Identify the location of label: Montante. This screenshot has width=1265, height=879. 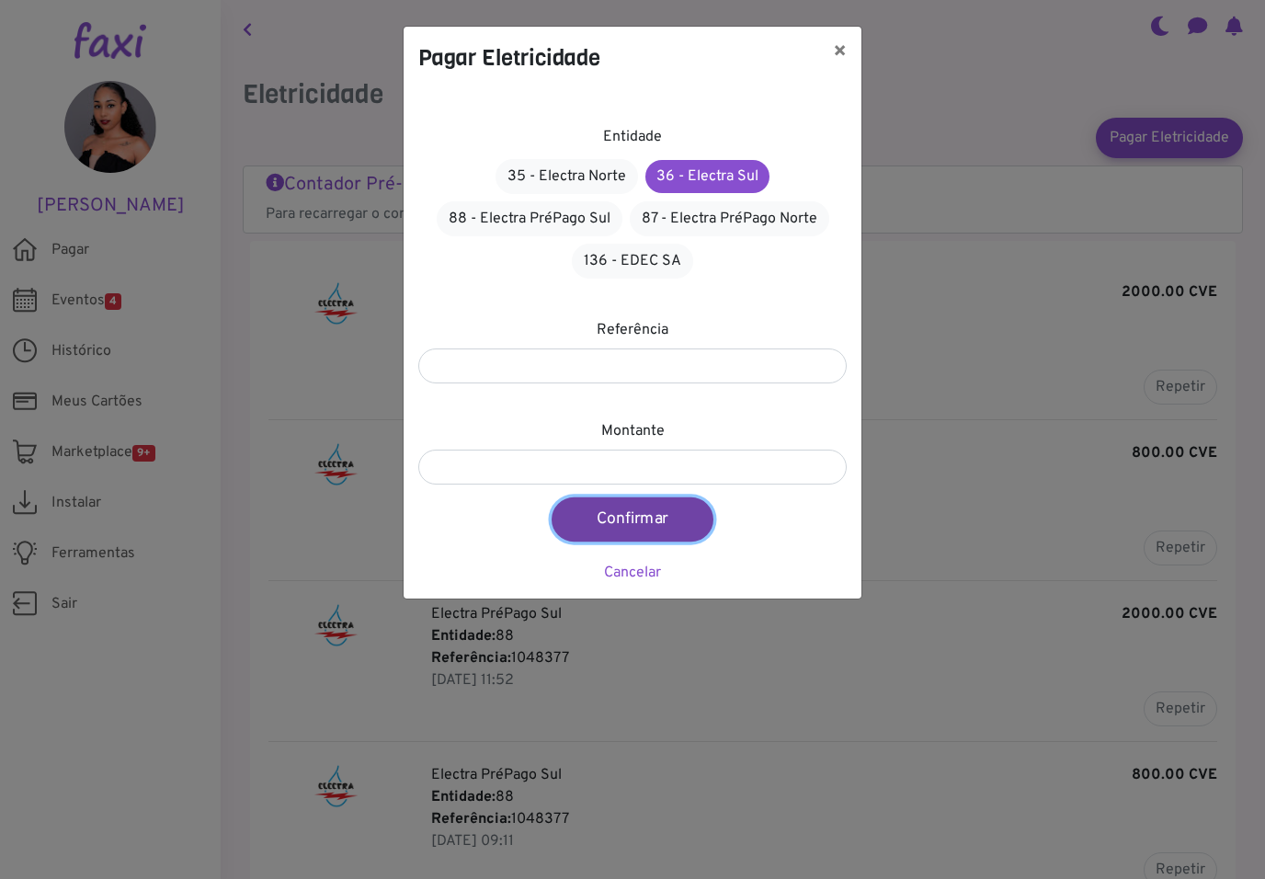
(632, 431).